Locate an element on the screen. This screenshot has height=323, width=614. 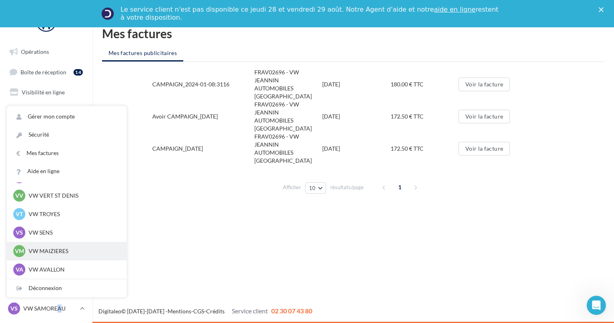
button: 10 is located at coordinates (315, 188).